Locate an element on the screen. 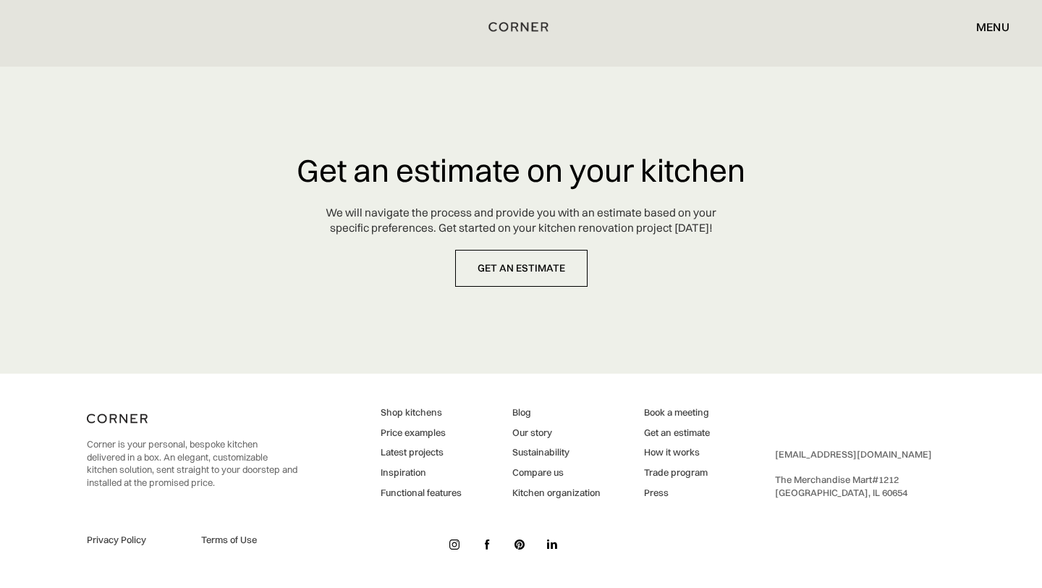 The height and width of the screenshot is (588, 1042). a: Functional features is located at coordinates (421, 493).